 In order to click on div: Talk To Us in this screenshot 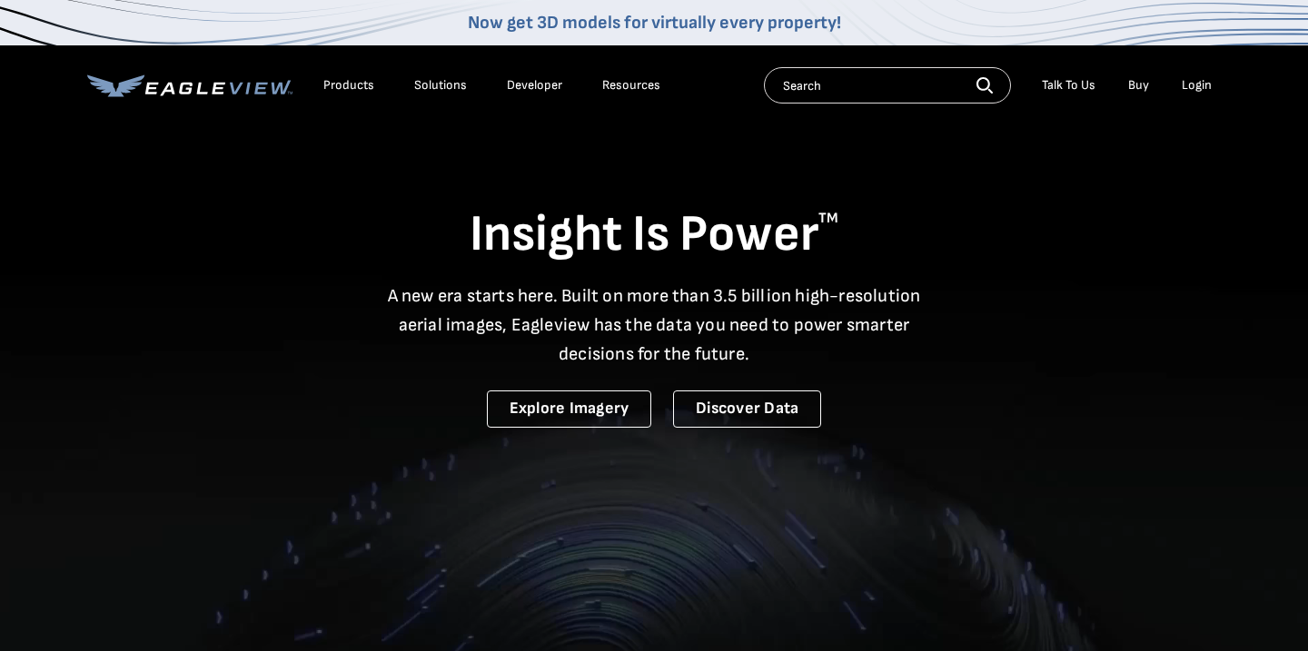, I will do `click(1068, 85)`.